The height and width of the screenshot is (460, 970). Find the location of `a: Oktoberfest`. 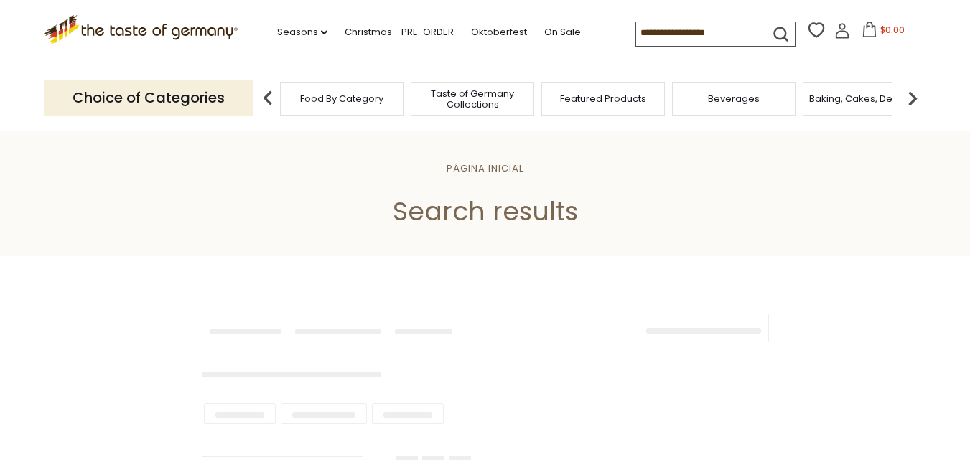

a: Oktoberfest is located at coordinates (499, 32).